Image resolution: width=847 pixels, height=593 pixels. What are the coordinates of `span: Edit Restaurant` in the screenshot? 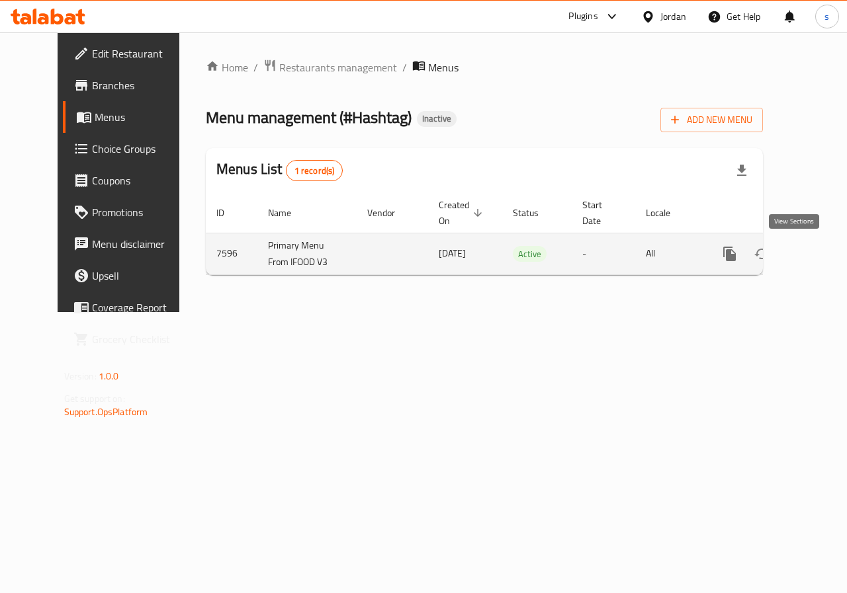 It's located at (140, 54).